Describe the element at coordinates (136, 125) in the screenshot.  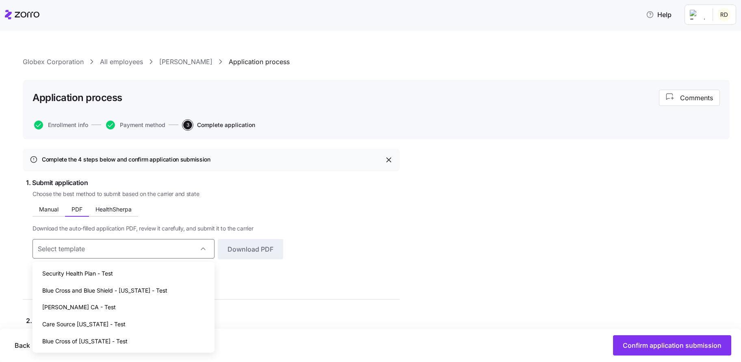
I see `button: Payment method` at that location.